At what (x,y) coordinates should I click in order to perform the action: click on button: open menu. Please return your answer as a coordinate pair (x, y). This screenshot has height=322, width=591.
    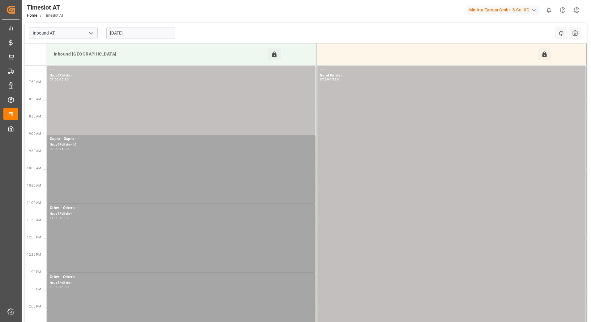
    Looking at the image, I should click on (91, 33).